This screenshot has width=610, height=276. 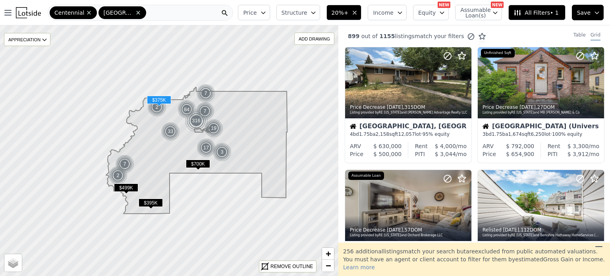 What do you see at coordinates (528, 107) in the screenshot?
I see `time: 2025-09-17 14:27` at bounding box center [528, 107].